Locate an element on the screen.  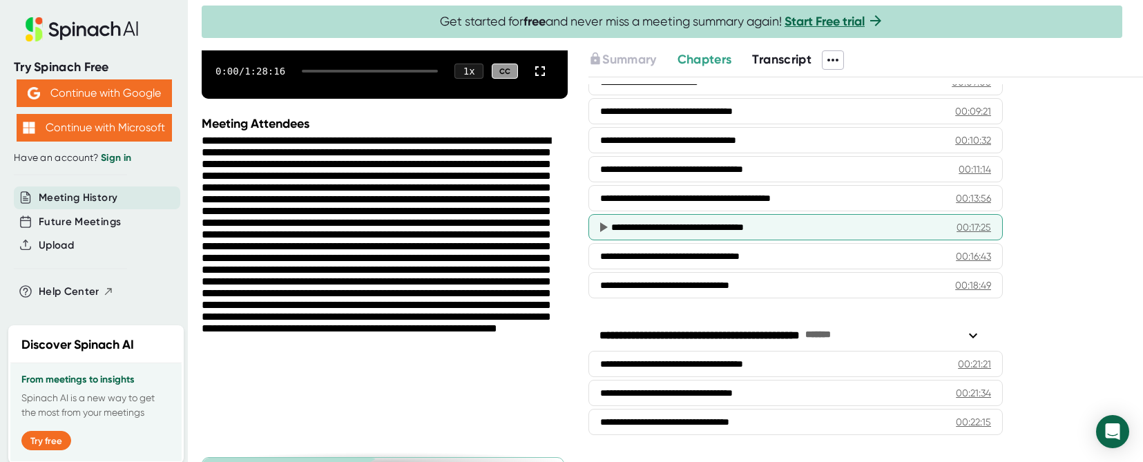
button: Summary is located at coordinates (622, 59).